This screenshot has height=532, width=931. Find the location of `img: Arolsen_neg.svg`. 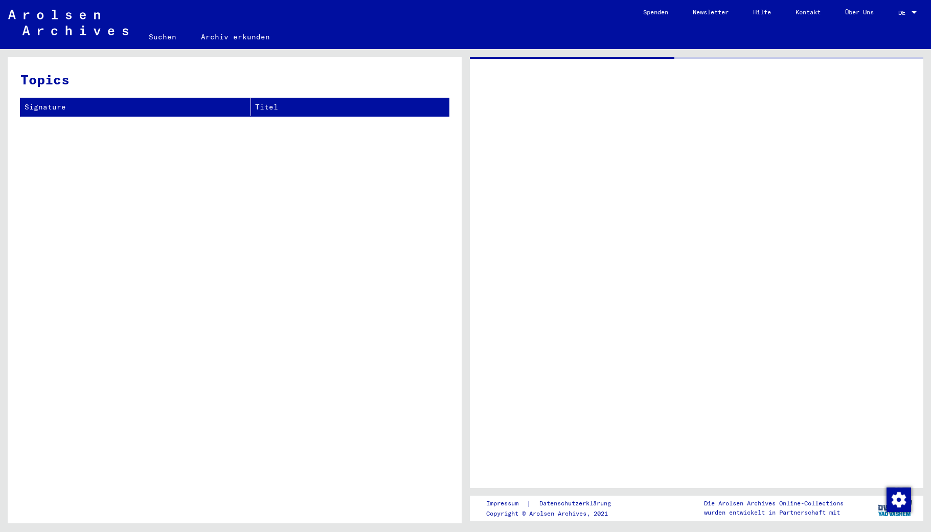

img: Arolsen_neg.svg is located at coordinates (68, 22).